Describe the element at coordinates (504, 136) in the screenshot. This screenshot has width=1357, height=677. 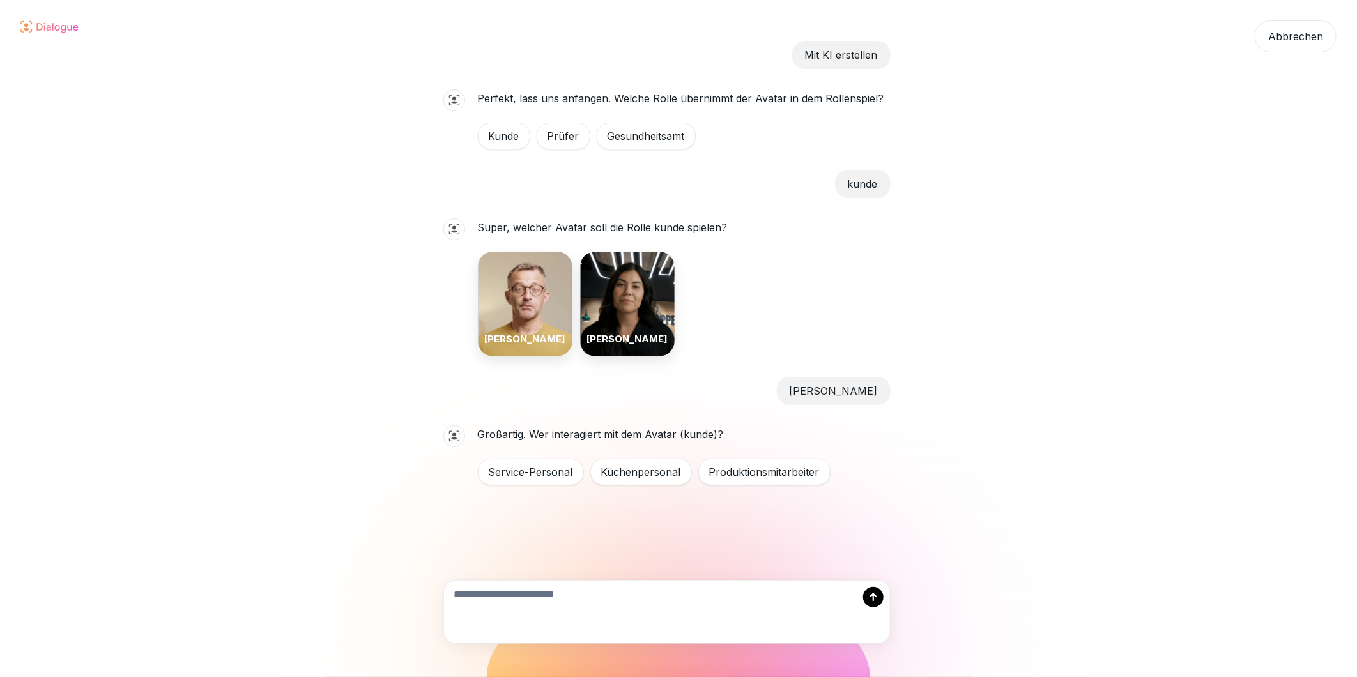
I see `div: Kunde` at that location.